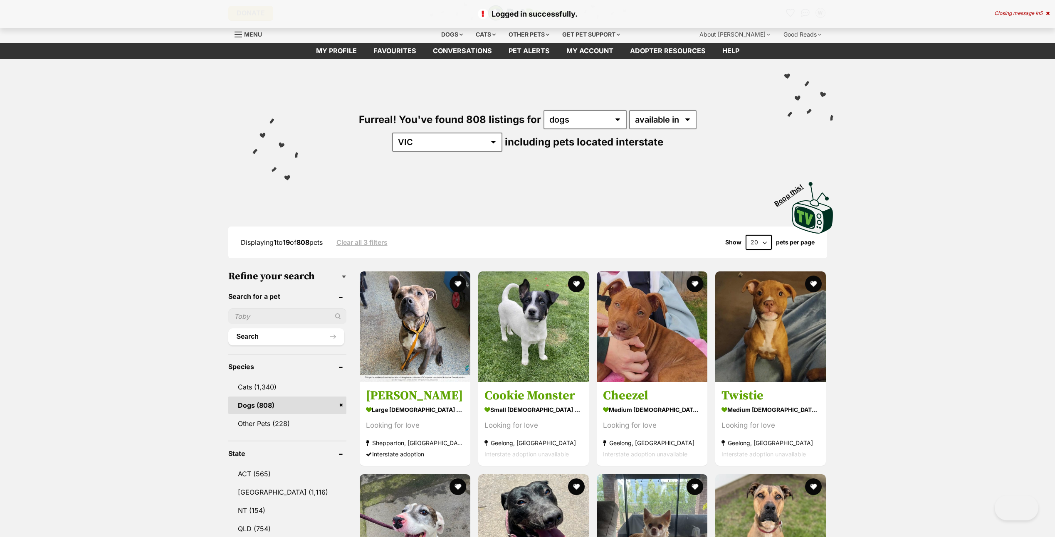 Image resolution: width=1055 pixels, height=537 pixels. Describe the element at coordinates (287, 453) in the screenshot. I see `header: State` at that location.